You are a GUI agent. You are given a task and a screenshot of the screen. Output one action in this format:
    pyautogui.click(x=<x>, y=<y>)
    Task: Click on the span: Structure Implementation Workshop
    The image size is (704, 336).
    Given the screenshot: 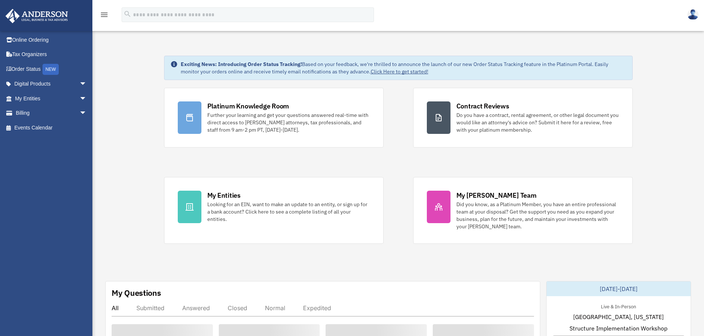 What is the action you would take?
    pyautogui.click(x=618, y=329)
    